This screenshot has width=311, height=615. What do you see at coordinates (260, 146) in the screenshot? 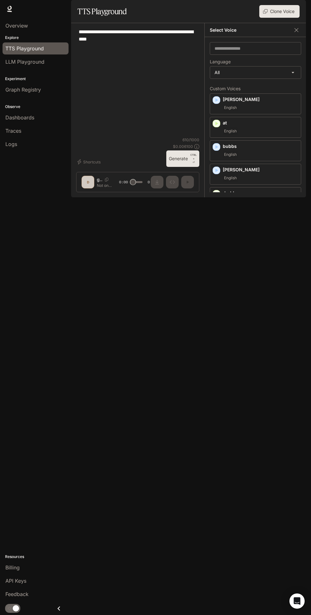
I see `p: bubbs` at bounding box center [260, 146].